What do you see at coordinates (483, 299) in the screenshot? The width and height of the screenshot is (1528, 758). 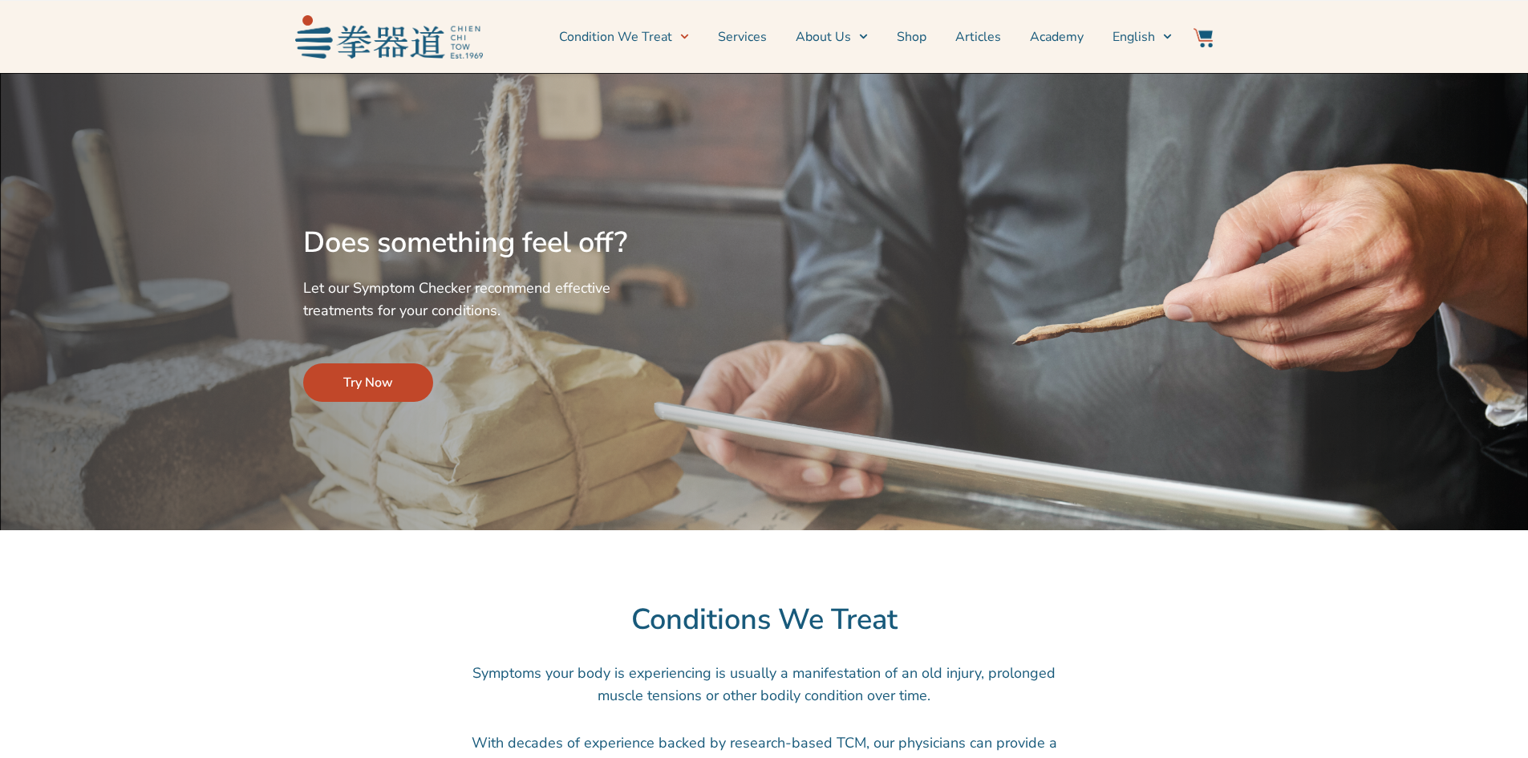 I see `p: Let our Symptom Checker recommend effective treatments for your conditions.` at bounding box center [483, 299].